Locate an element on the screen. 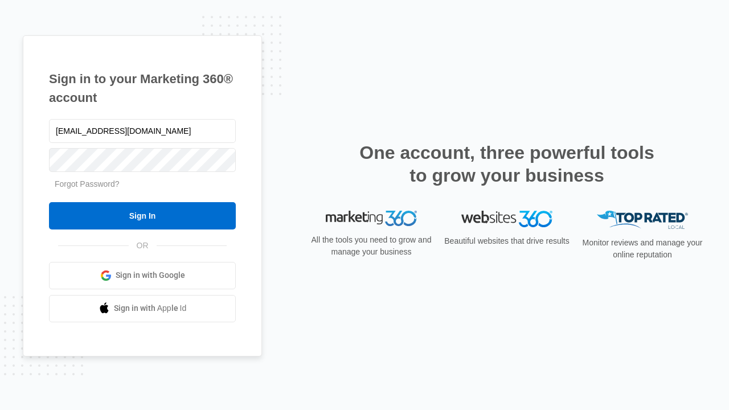  img: Websites 360 is located at coordinates (507, 219).